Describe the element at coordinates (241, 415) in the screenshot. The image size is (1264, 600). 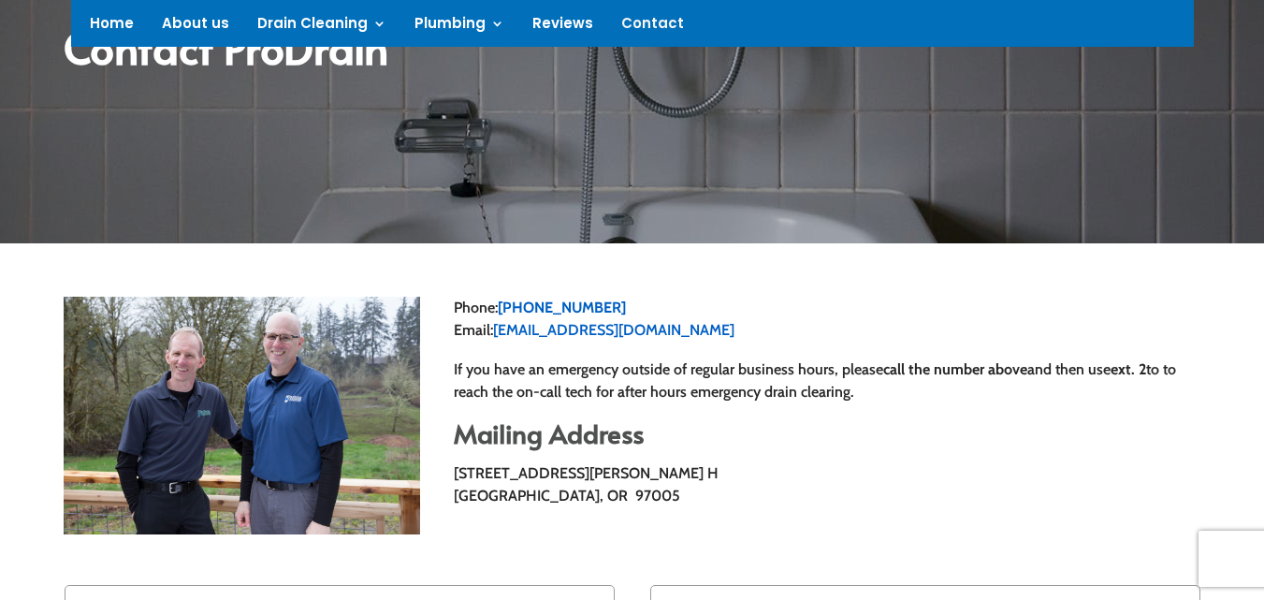
I see `img: _MG_4209 (1)` at that location.